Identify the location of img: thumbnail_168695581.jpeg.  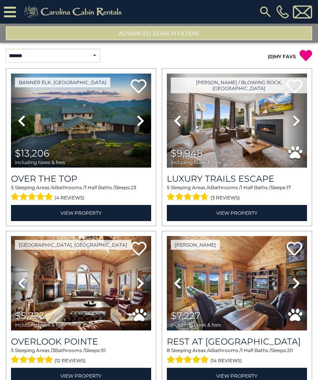
(237, 120).